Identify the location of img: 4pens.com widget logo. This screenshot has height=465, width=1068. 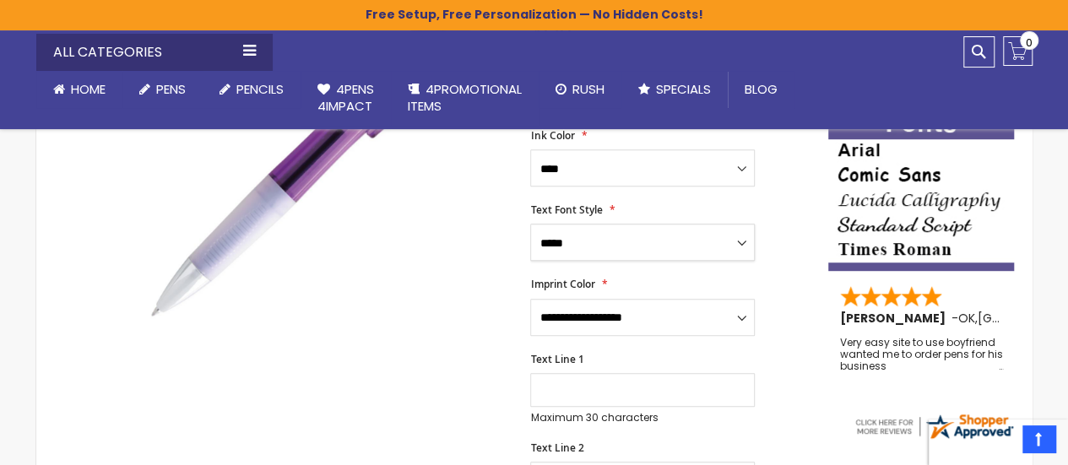
(934, 426).